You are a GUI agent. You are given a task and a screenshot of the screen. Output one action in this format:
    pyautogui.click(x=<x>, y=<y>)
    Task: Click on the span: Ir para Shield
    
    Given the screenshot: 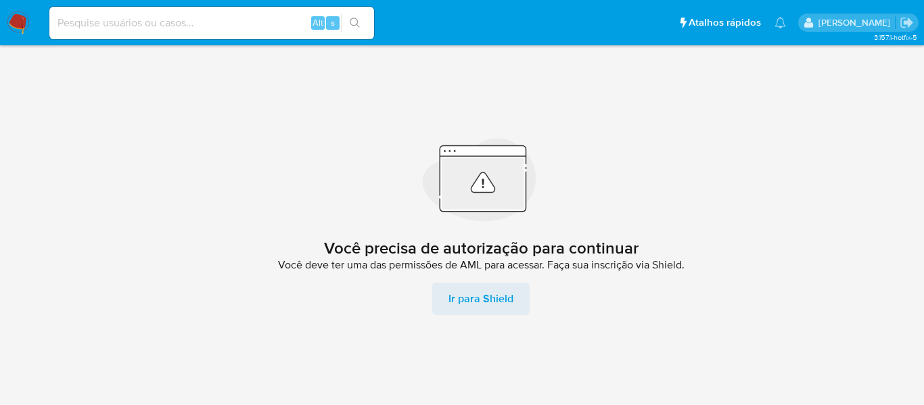 What is the action you would take?
    pyautogui.click(x=481, y=299)
    